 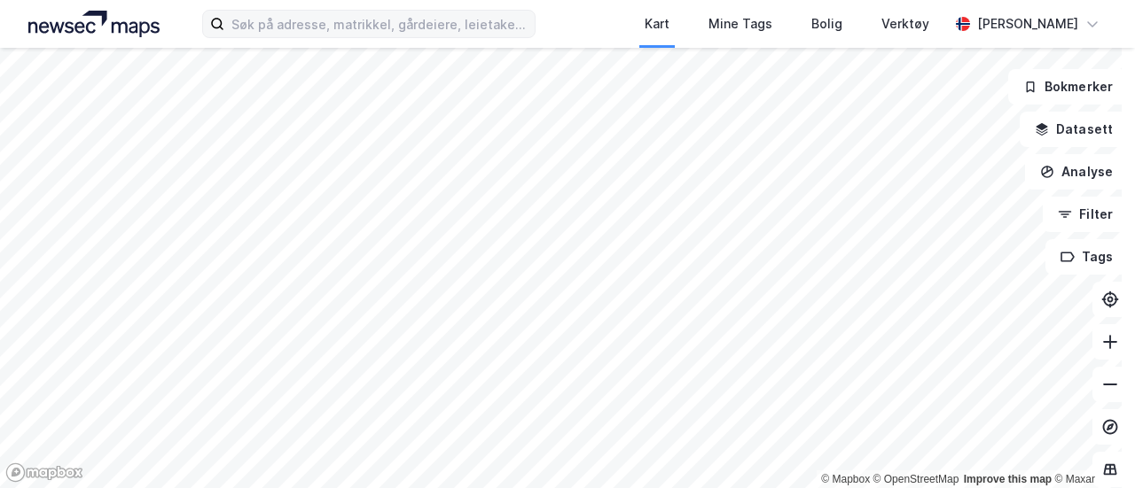 What do you see at coordinates (44, 472) in the screenshot?
I see `a: Mapbox homepage` at bounding box center [44, 472].